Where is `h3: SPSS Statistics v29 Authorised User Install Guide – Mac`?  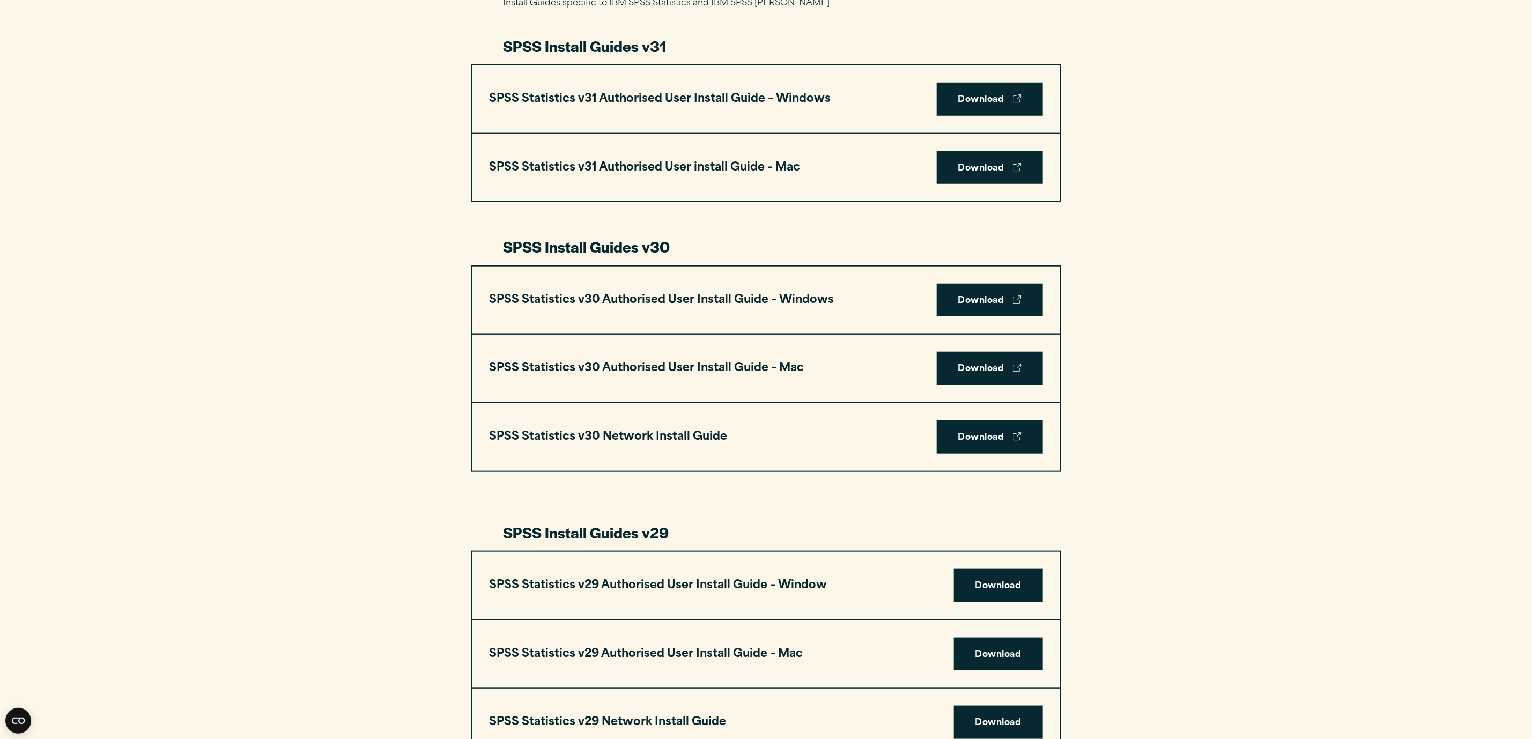 h3: SPSS Statistics v29 Authorised User Install Guide – Mac is located at coordinates (646, 654).